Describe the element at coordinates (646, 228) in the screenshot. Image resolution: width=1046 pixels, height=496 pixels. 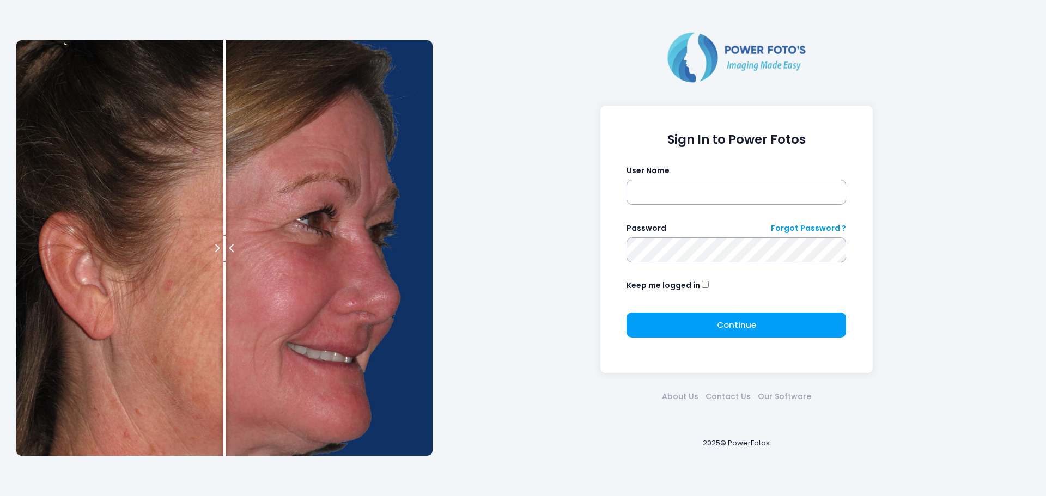
I see `label: Password` at that location.